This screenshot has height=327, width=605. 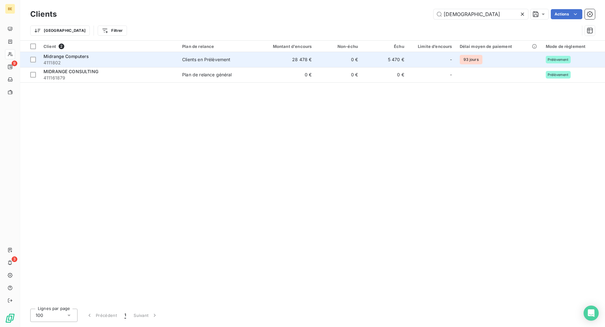 What do you see at coordinates (207, 75) in the screenshot?
I see `div: Plan de relance général` at bounding box center [207, 75].